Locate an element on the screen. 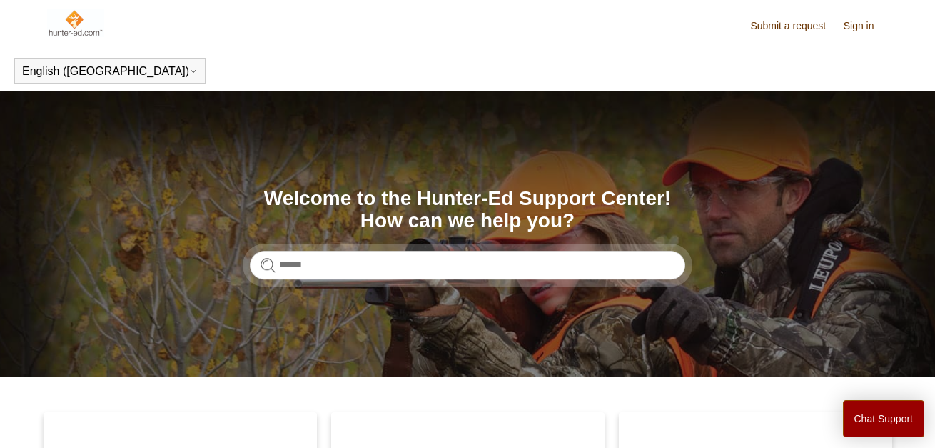  a: Submit a request is located at coordinates (795, 26).